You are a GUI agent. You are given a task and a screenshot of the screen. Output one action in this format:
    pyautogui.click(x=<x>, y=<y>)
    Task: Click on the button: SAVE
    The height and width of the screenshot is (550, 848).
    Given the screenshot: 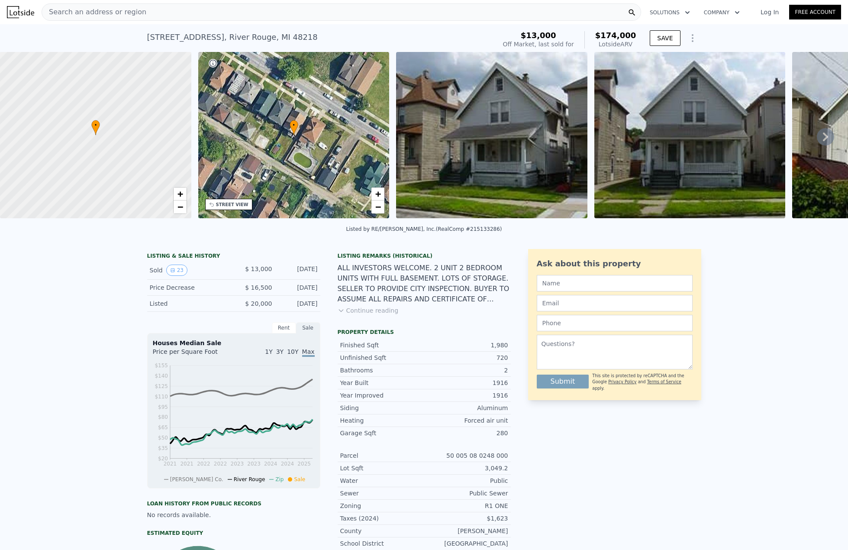 What is the action you would take?
    pyautogui.click(x=665, y=38)
    